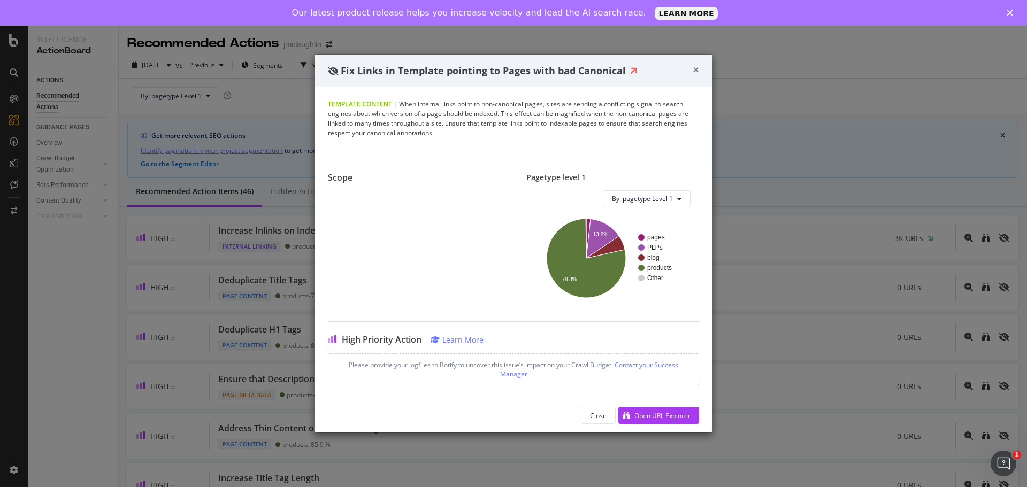  What do you see at coordinates (613, 177) in the screenshot?
I see `div: Pagetype level 1` at bounding box center [613, 177].